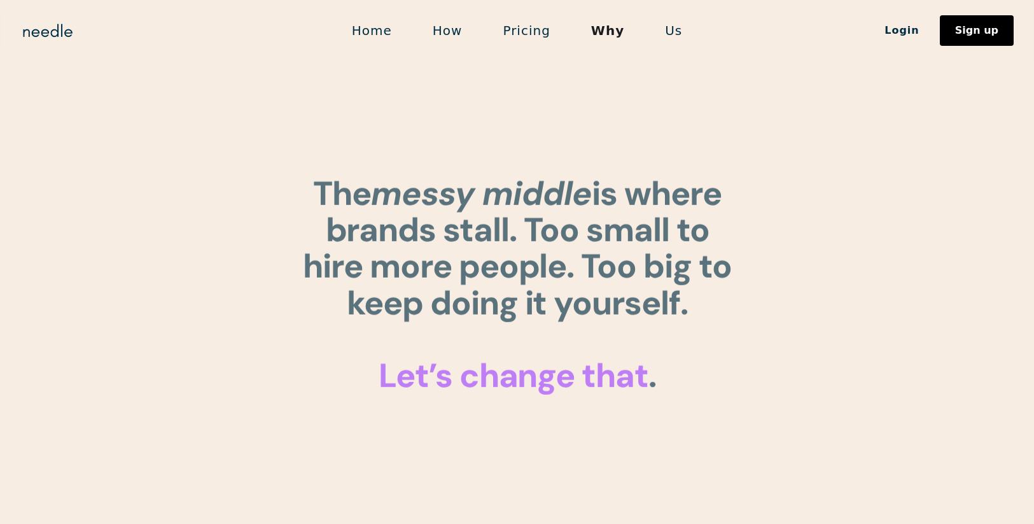  I want to click on a: Home, so click(372, 31).